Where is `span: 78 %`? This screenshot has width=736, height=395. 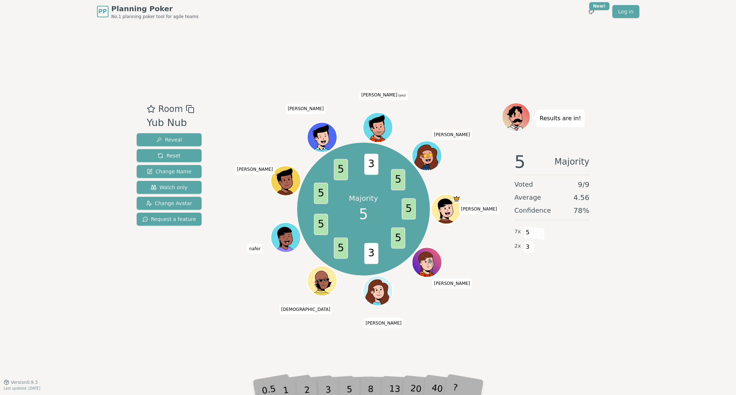
span: 78 % is located at coordinates (582, 210).